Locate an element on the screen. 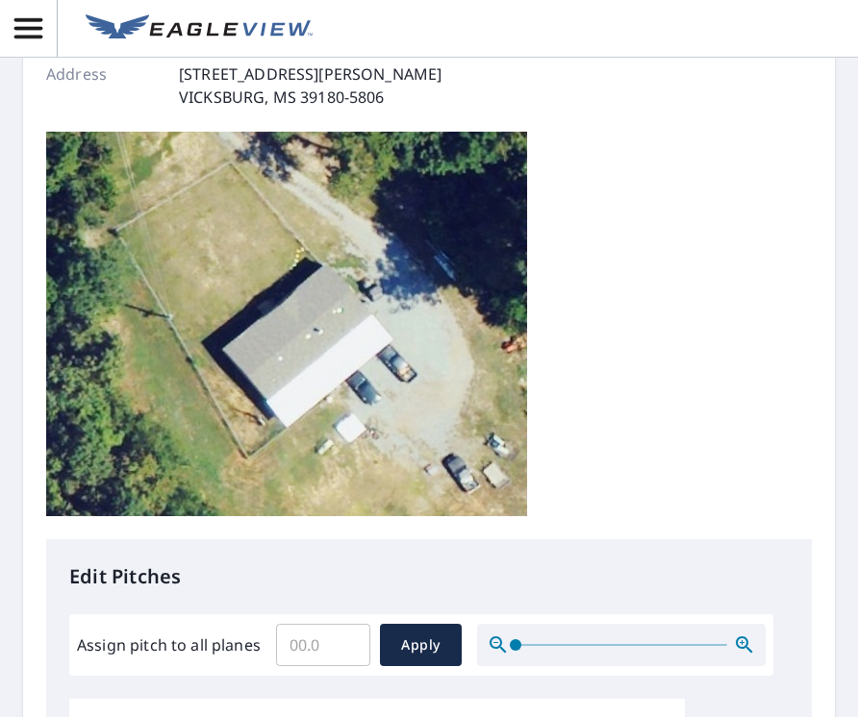 The height and width of the screenshot is (717, 858). p: Address is located at coordinates (104, 86).